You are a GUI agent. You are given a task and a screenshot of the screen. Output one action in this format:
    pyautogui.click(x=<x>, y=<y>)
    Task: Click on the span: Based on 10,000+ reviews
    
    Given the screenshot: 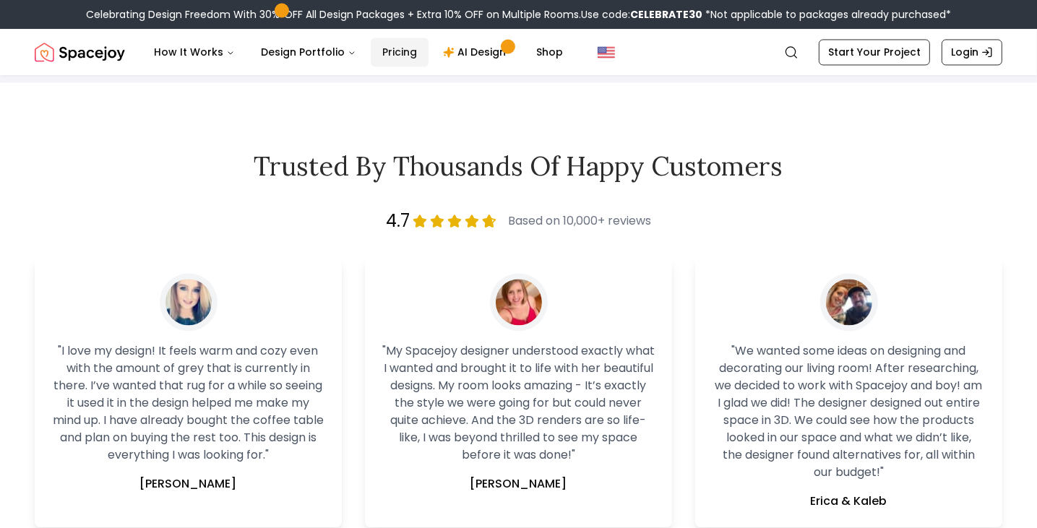 What is the action you would take?
    pyautogui.click(x=580, y=221)
    